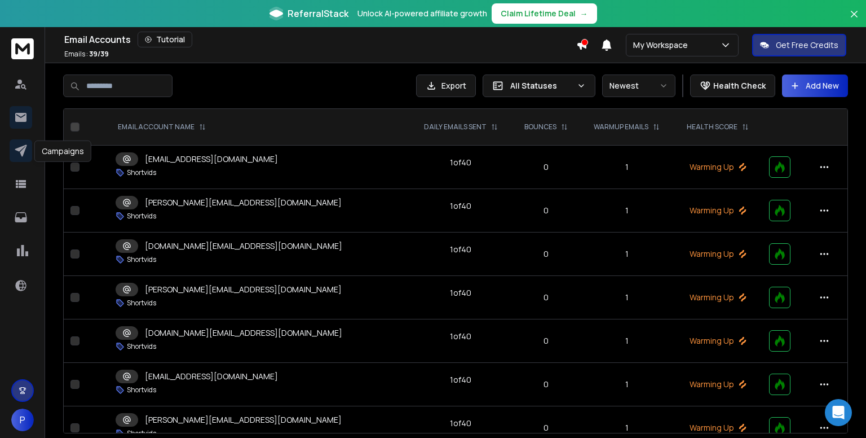  I want to click on p: WARMUP EMAILS, so click(621, 127).